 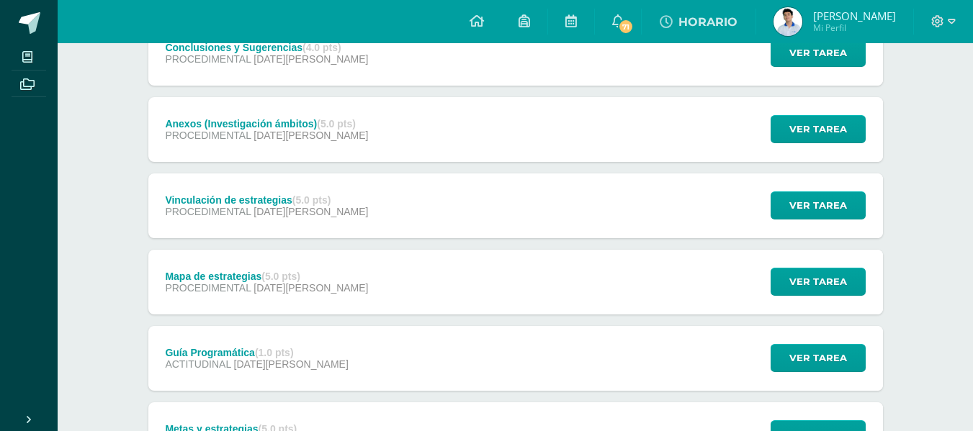 I want to click on span: HORARIO, so click(x=708, y=22).